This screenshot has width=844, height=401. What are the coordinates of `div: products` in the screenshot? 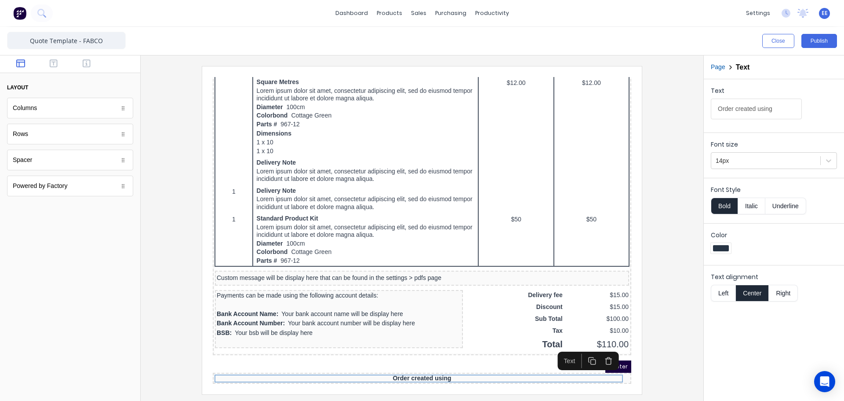 It's located at (390, 13).